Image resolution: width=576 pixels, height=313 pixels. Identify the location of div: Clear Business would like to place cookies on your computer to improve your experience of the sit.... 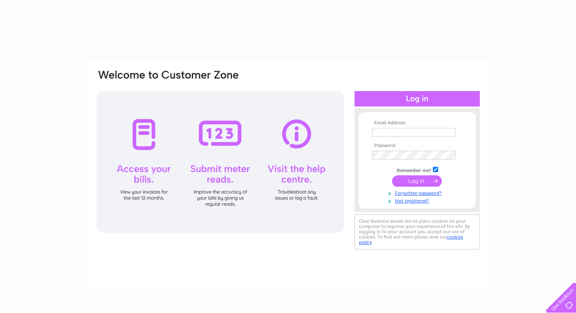
(417, 231).